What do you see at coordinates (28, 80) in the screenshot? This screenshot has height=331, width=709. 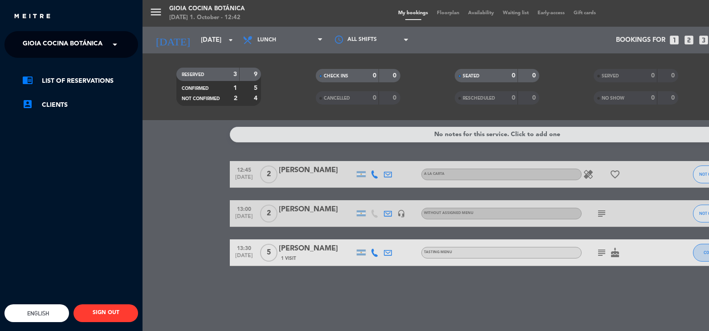 I see `i: chrome_reader_mode` at bounding box center [28, 80].